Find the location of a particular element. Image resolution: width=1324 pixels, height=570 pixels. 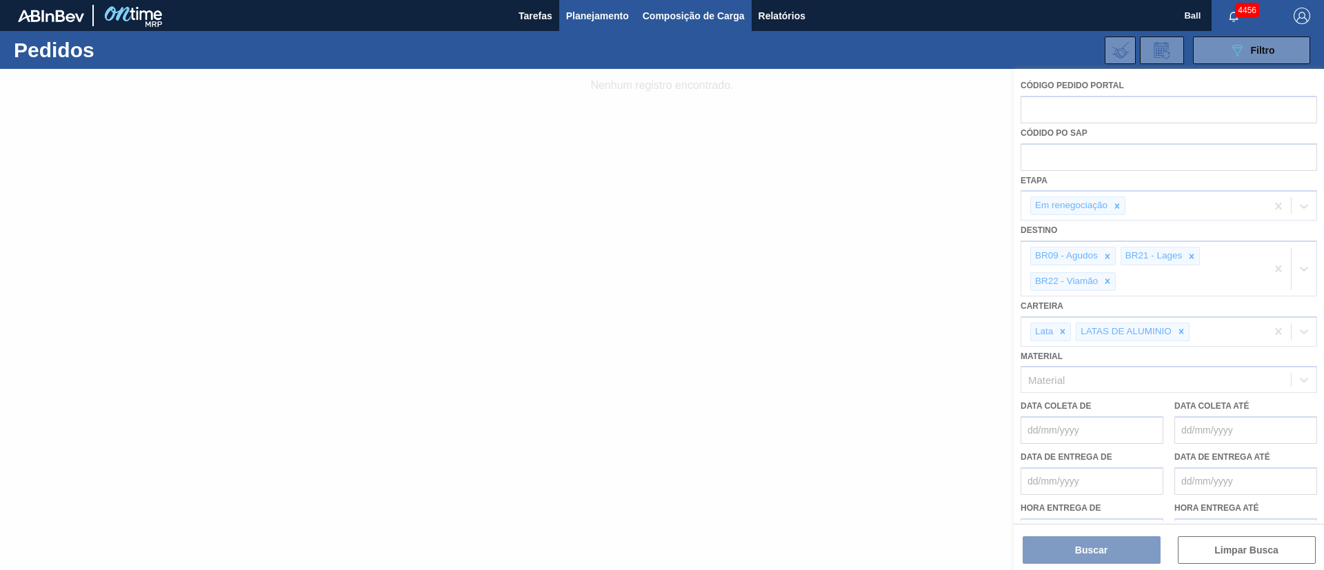

div: Solicitação de Revisão de Pedidos is located at coordinates (1162, 50).